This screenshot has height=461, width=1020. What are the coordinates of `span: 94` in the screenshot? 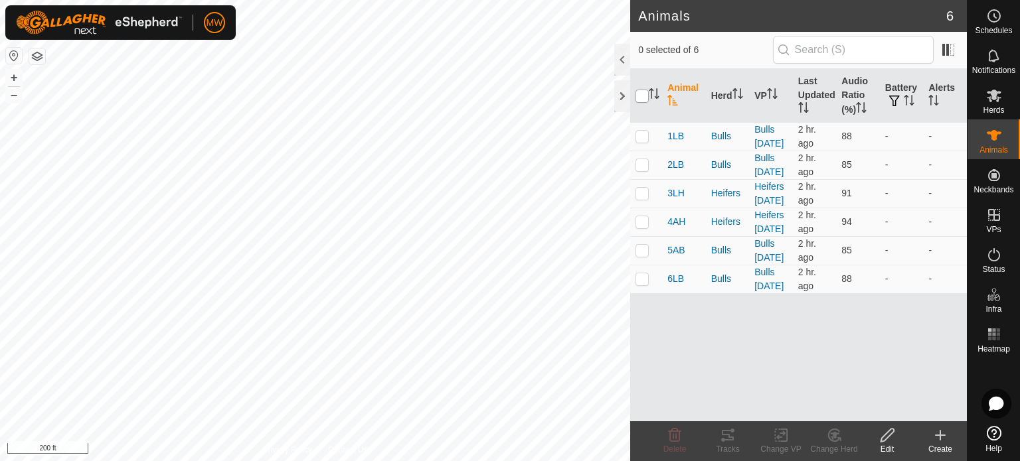 It's located at (846, 222).